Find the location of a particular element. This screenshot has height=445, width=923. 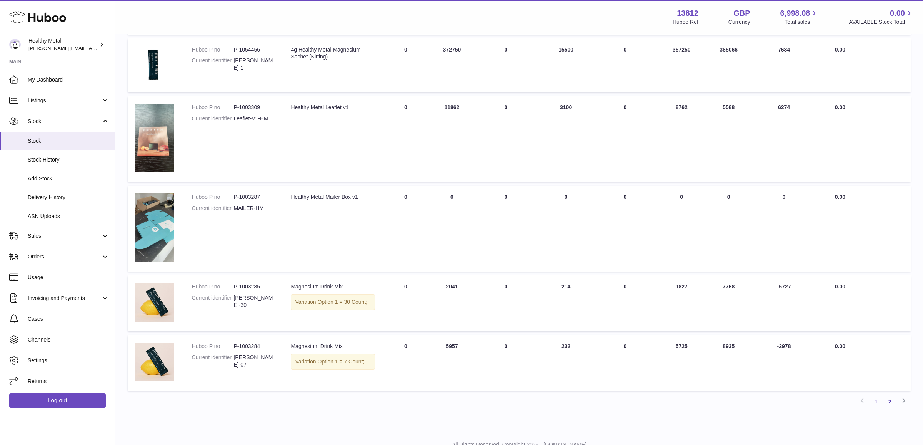

dd: P-1054456 is located at coordinates (254, 50).